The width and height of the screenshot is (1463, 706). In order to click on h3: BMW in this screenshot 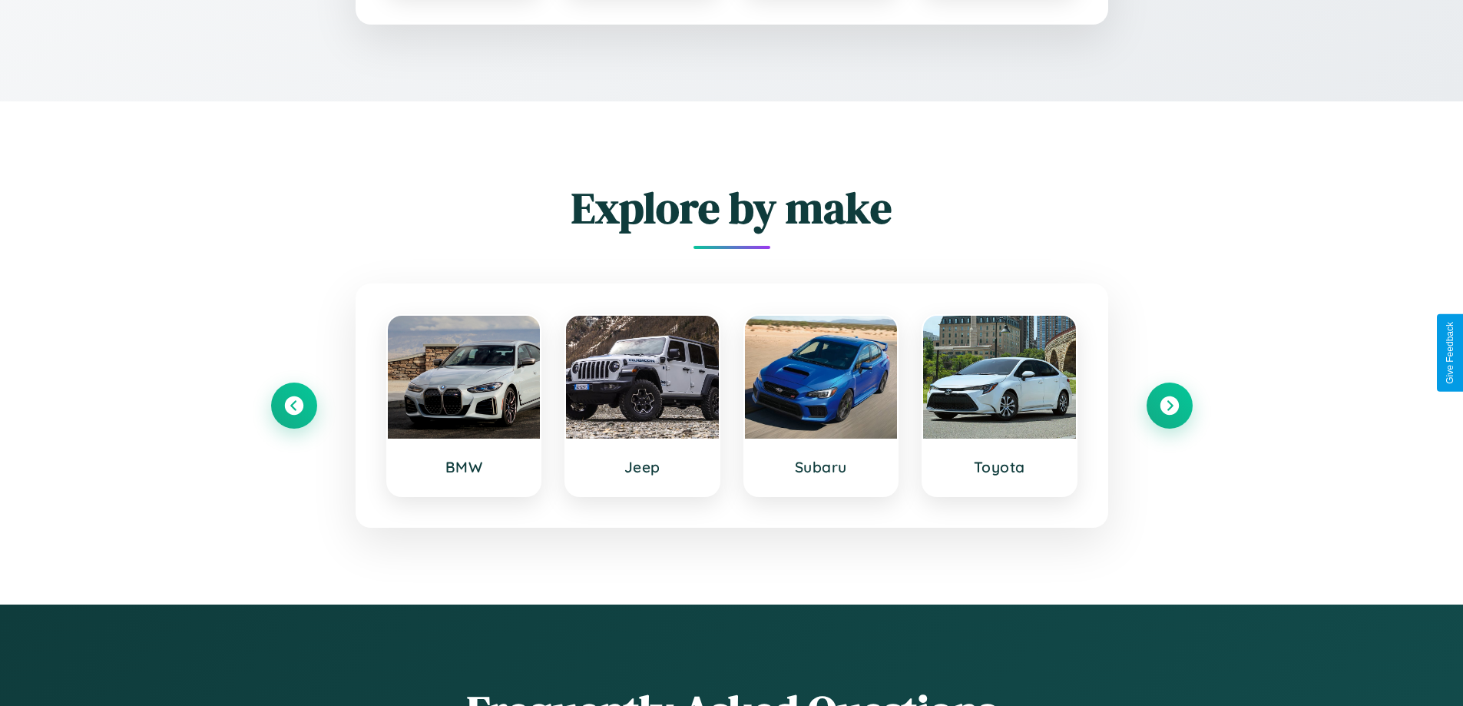, I will do `click(464, 467)`.